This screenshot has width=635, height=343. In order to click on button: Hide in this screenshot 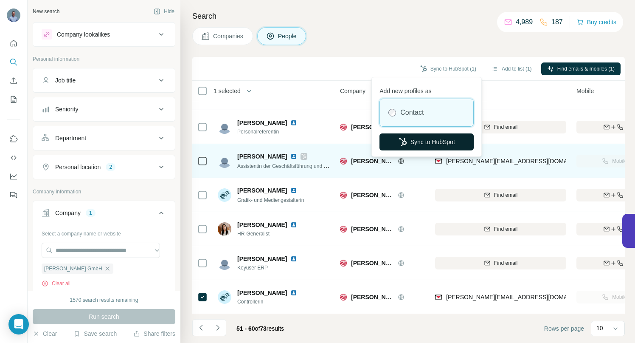, I will do `click(164, 11)`.